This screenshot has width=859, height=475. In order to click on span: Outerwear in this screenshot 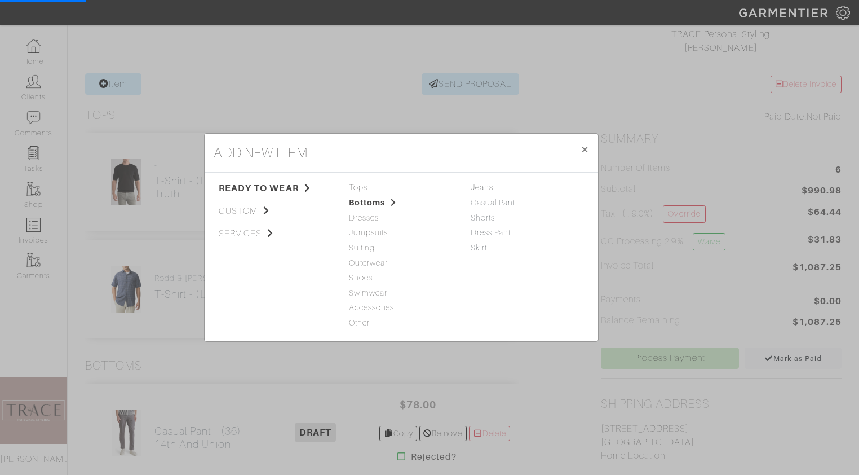, I will do `click(401, 263)`.